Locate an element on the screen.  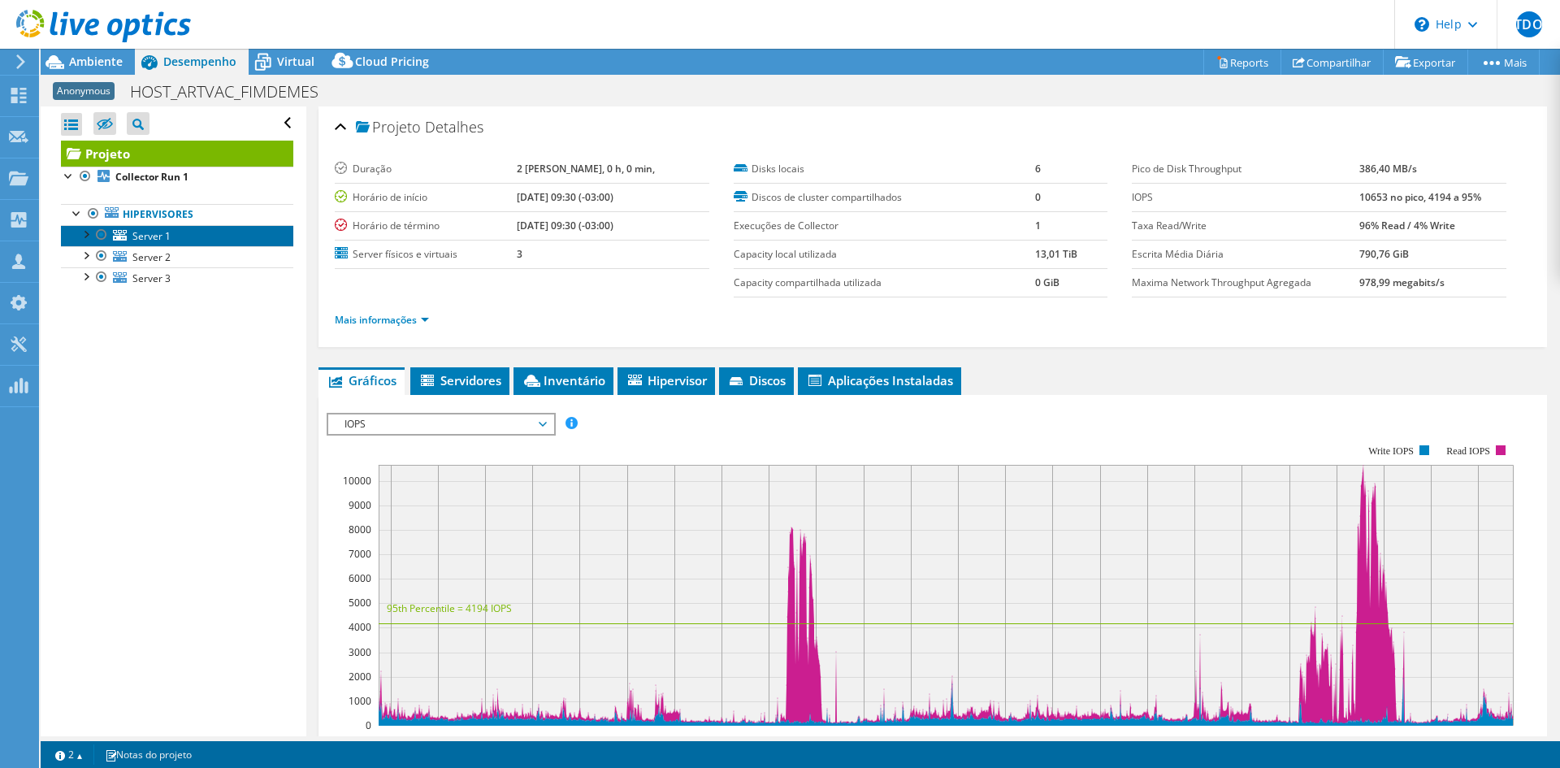
label: Duração is located at coordinates (426, 169).